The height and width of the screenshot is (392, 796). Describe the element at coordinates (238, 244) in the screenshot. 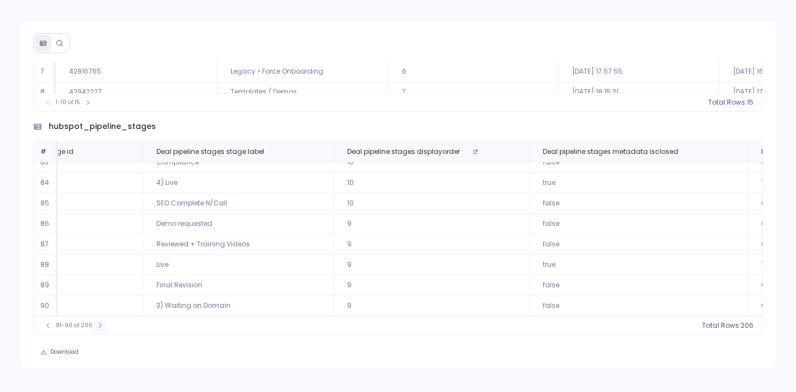

I see `td: Reviewed + Training Videos` at that location.